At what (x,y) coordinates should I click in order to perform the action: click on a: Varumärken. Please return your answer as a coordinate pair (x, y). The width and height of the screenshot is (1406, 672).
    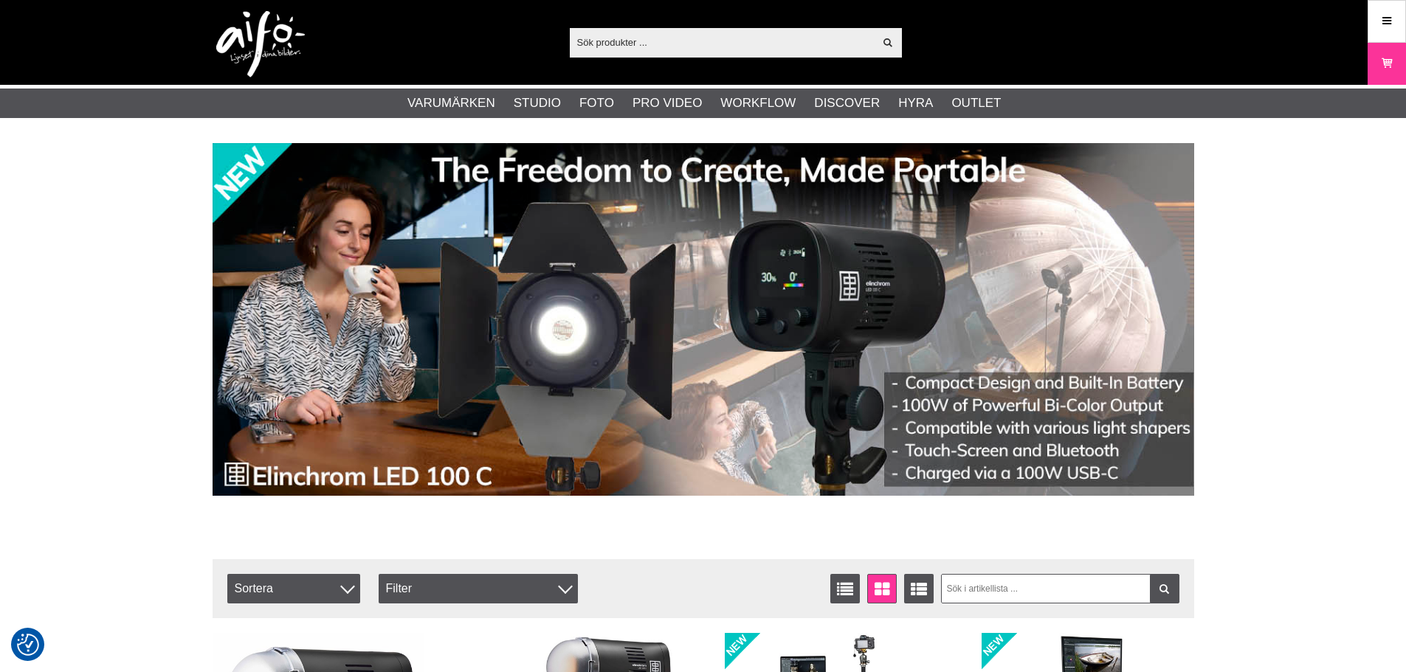
    Looking at the image, I should click on (451, 103).